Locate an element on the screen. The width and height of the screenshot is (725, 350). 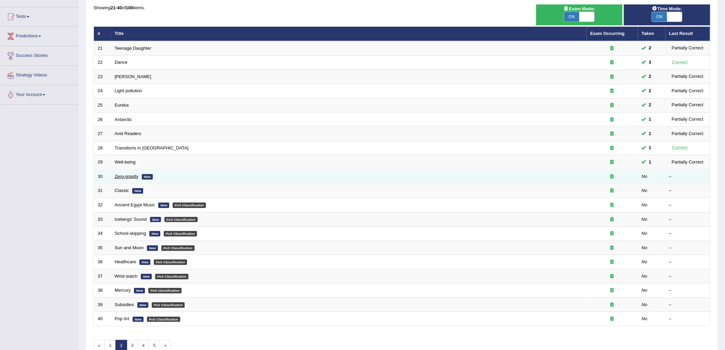
td: 39 is located at coordinates (102, 305).